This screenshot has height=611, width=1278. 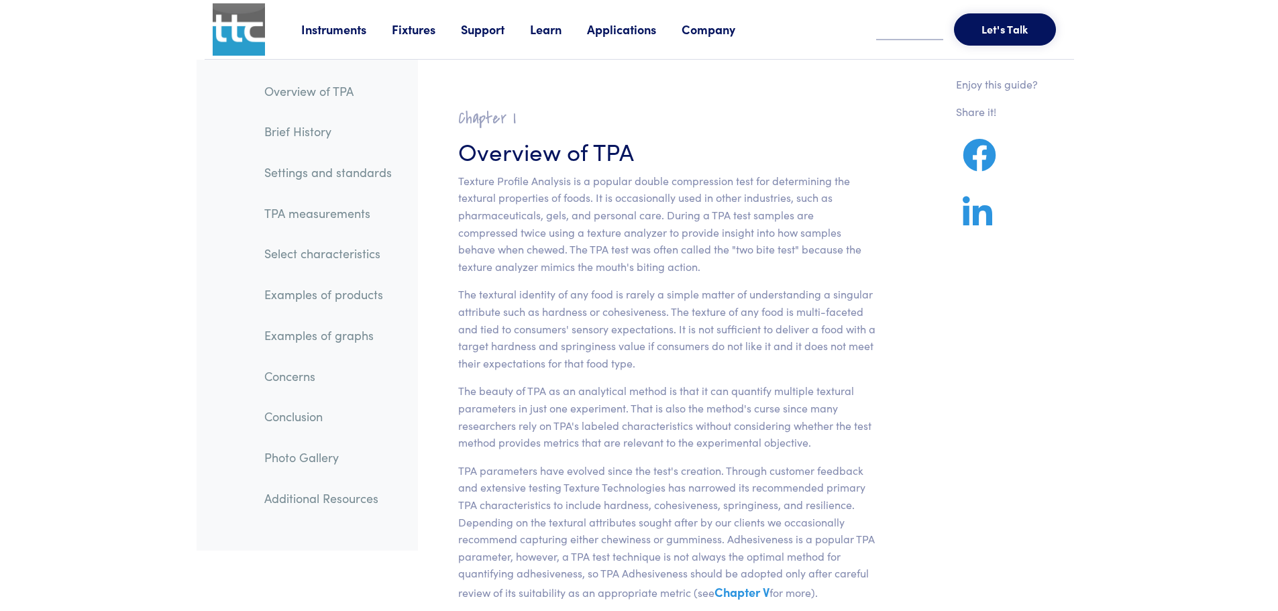 I want to click on a: Share on LinkedIn, so click(x=978, y=220).